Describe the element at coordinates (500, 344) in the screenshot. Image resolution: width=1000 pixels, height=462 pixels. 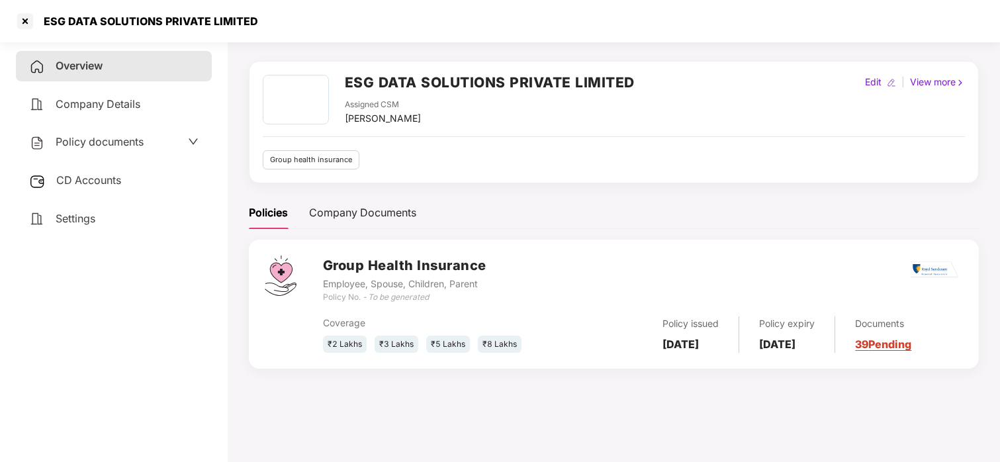
I see `div: ₹8 Lakhs` at that location.